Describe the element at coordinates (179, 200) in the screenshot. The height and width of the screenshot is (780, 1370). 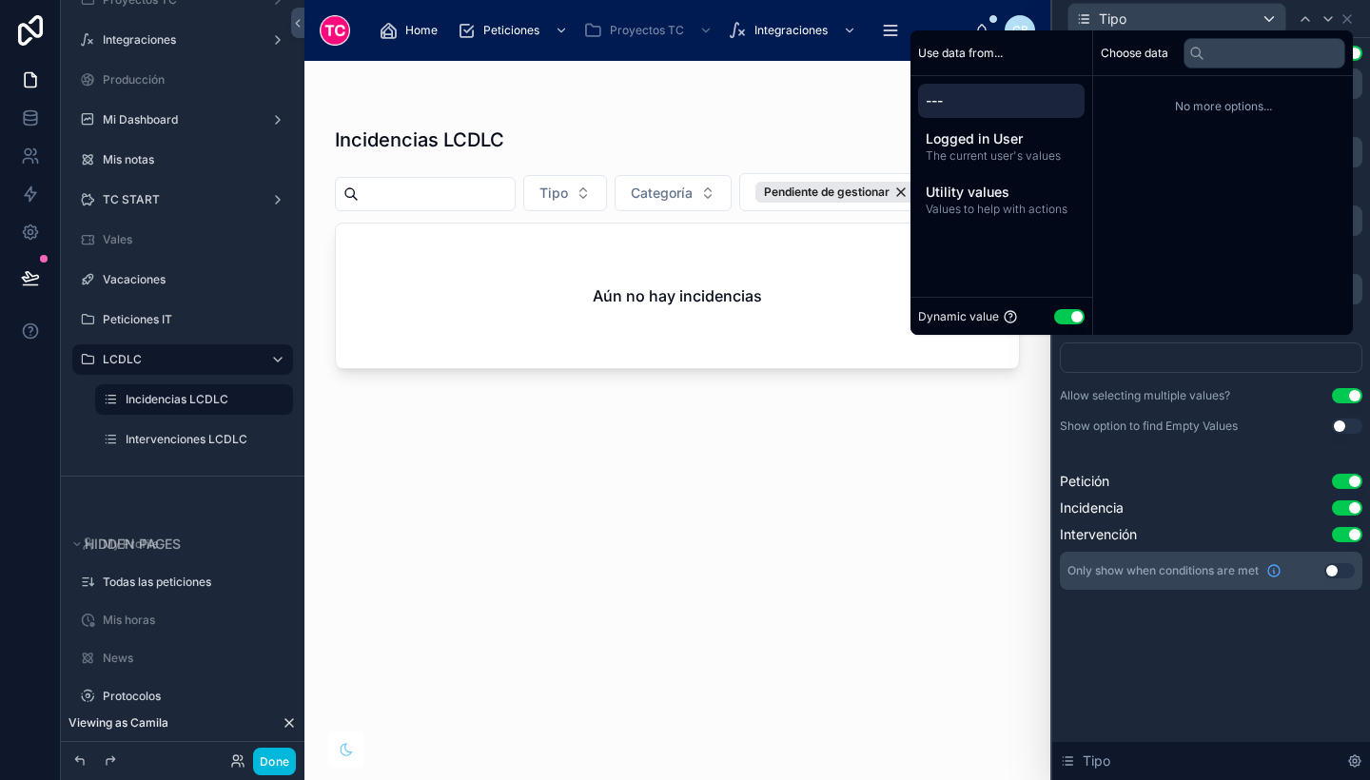
I see `a: TC START` at that location.